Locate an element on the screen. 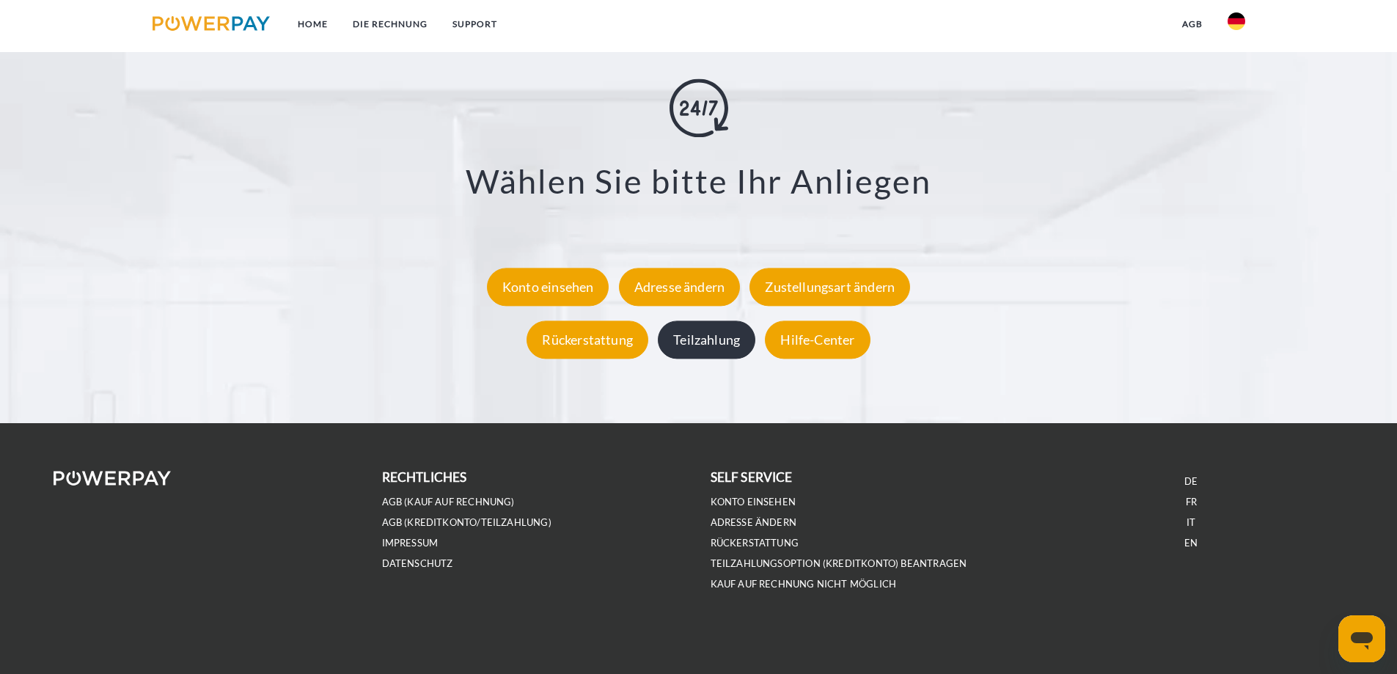  b: rechtliches is located at coordinates (425, 477).